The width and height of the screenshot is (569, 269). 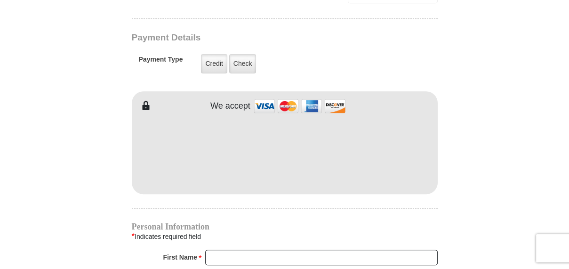 I want to click on h4: Personal Information, so click(x=285, y=227).